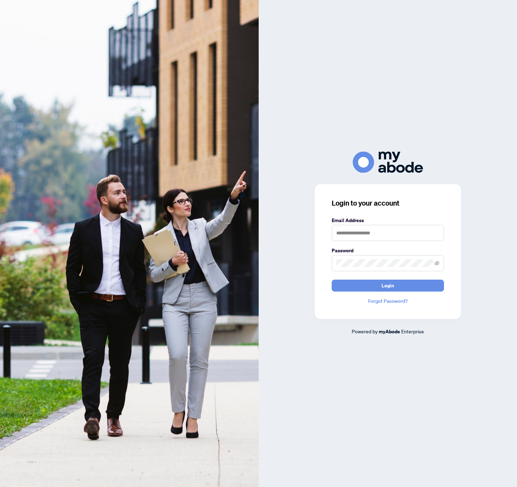 This screenshot has height=487, width=517. What do you see at coordinates (388, 251) in the screenshot?
I see `label: Password` at bounding box center [388, 251].